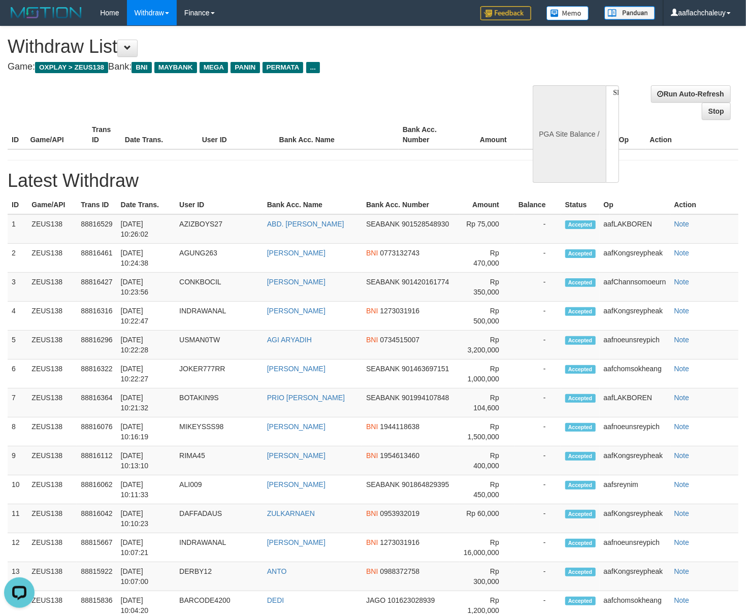 The image size is (746, 616). Describe the element at coordinates (487, 518) in the screenshot. I see `td: Rp 60,000` at that location.